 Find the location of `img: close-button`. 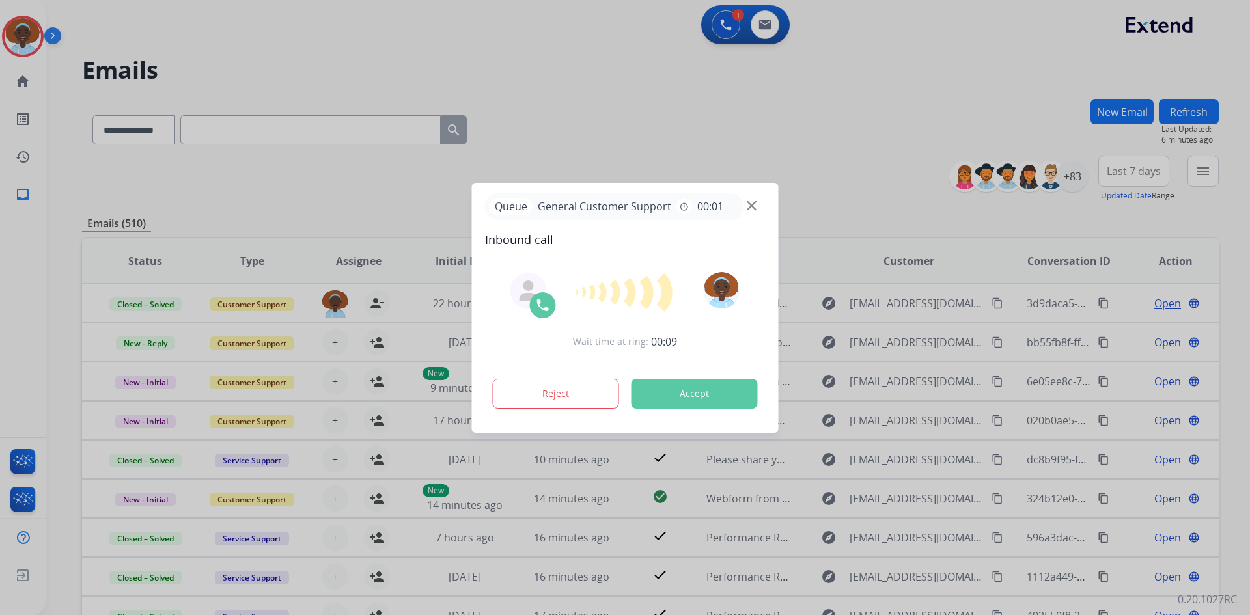

img: close-button is located at coordinates (751, 205).